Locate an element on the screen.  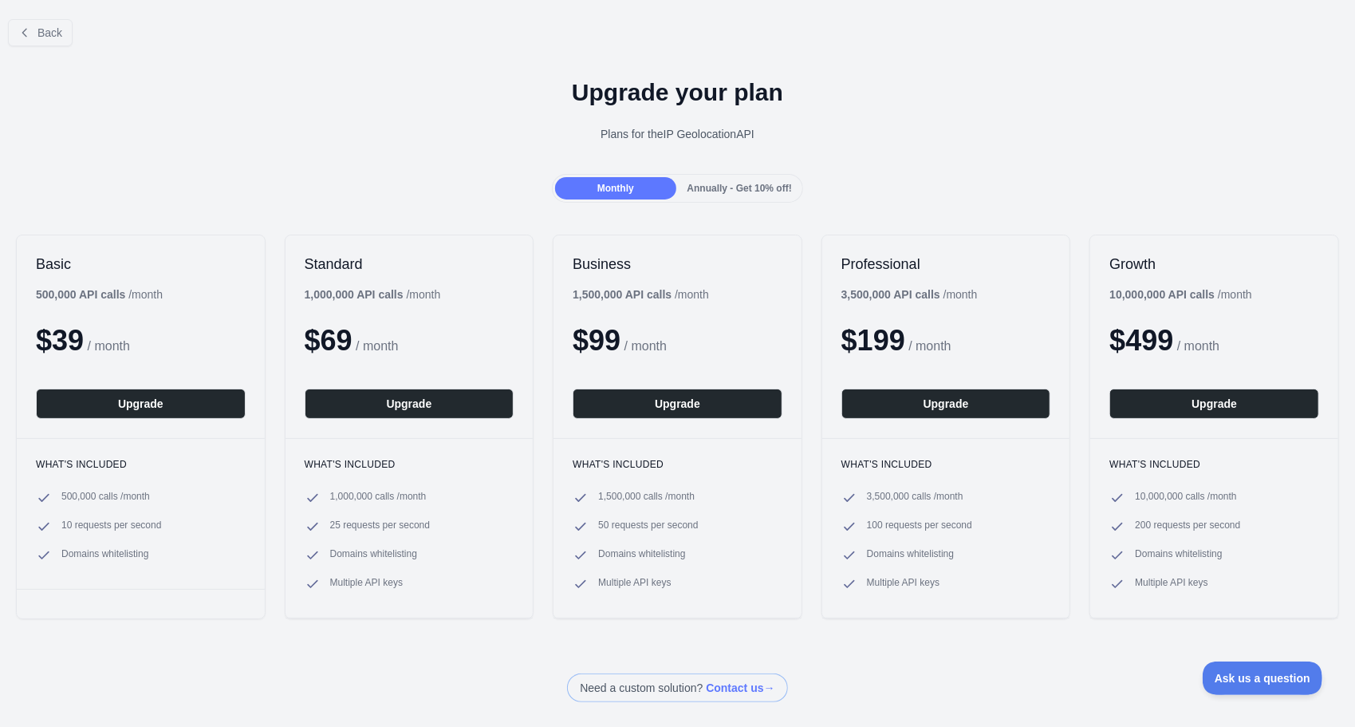
span: $ 99 is located at coordinates (597, 340).